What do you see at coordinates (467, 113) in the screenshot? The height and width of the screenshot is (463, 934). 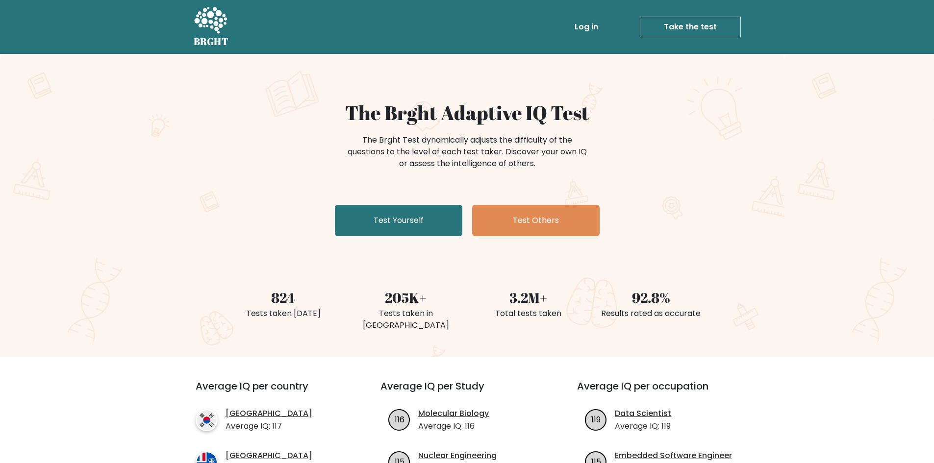 I see `h1: The Brght Adaptive IQ Test` at bounding box center [467, 113].